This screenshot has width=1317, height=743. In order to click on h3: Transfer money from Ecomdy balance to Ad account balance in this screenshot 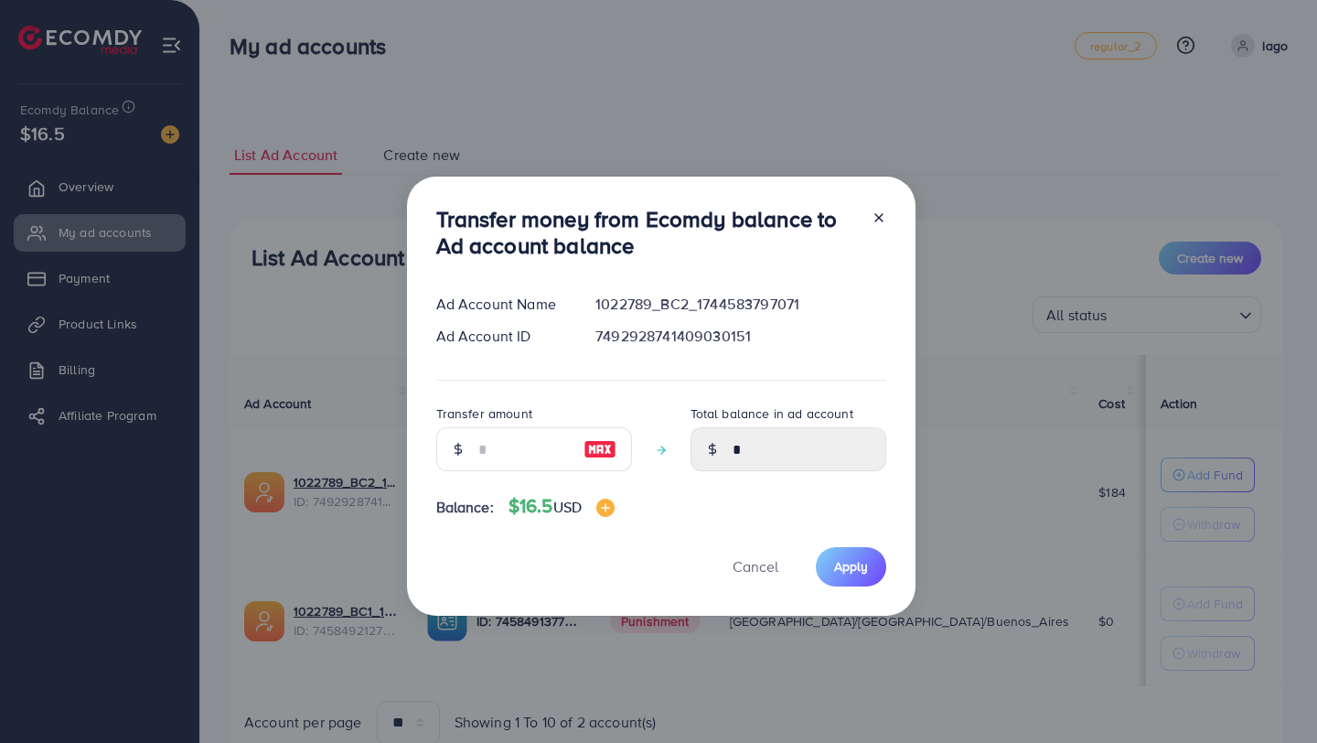, I will do `click(646, 232)`.